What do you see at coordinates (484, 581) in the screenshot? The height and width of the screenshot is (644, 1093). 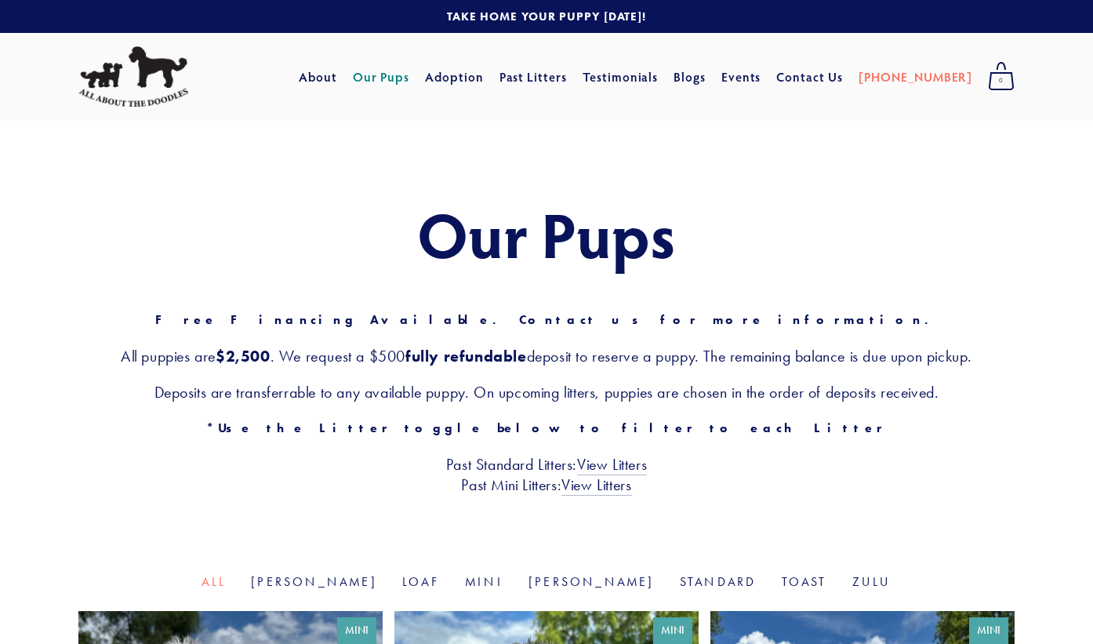 I see `a: Mini` at bounding box center [484, 581].